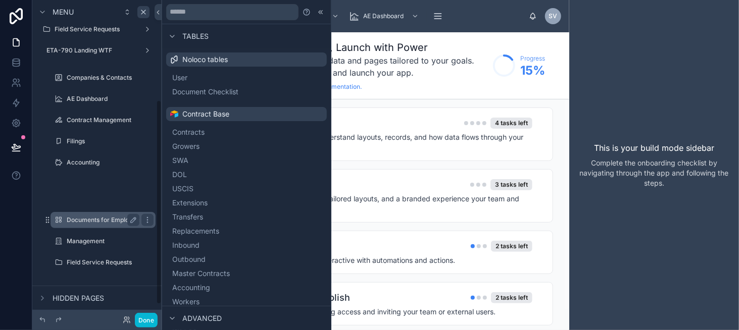 The width and height of the screenshot is (739, 330). What do you see at coordinates (532, 59) in the screenshot?
I see `span: Progress` at bounding box center [532, 59].